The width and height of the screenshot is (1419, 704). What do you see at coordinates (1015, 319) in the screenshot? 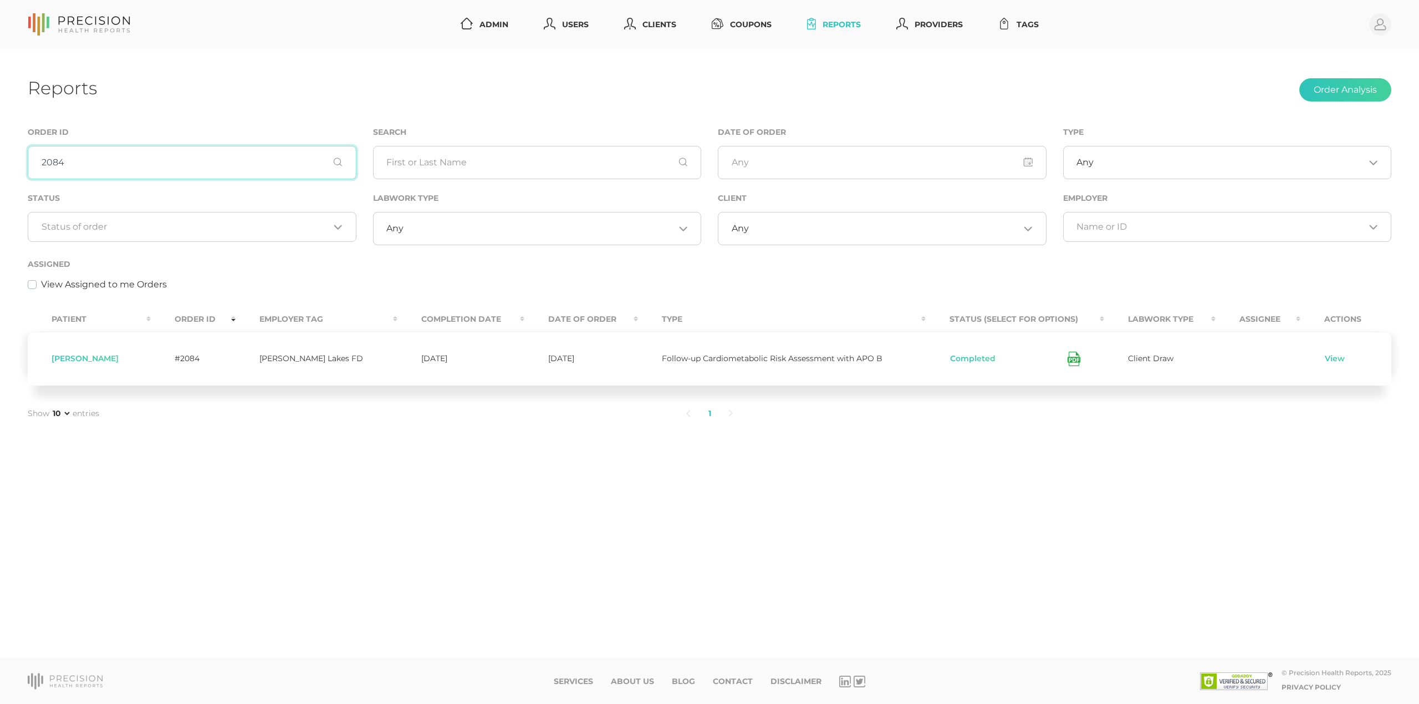
I see `th: Status (Select for Options) : activate to sort column ascending` at bounding box center [1015, 319].